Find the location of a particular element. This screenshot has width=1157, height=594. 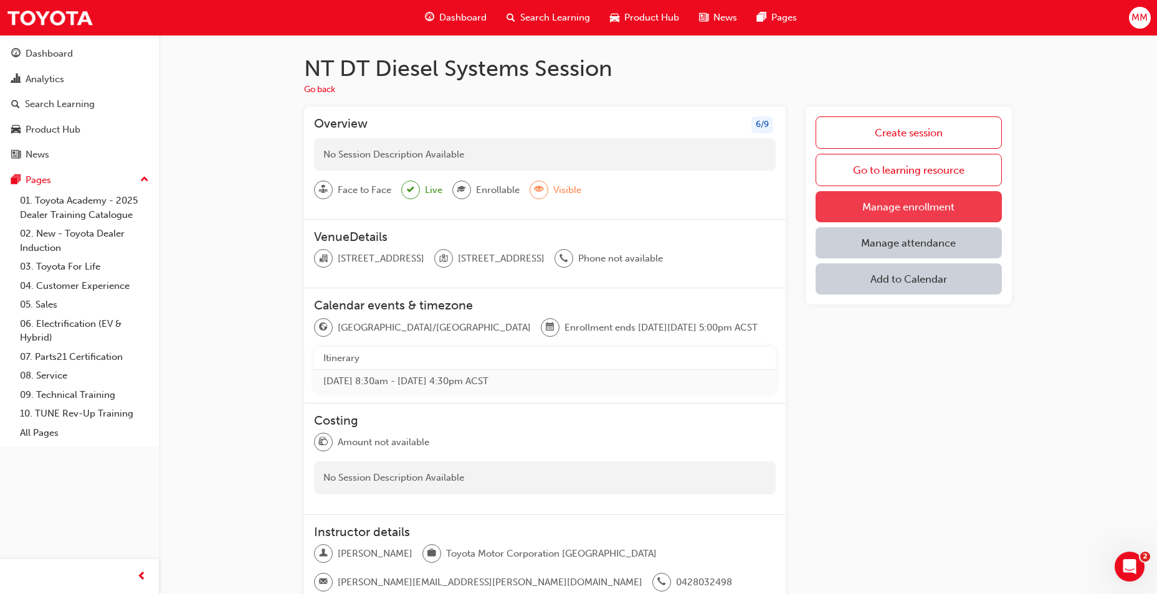

a: 10. TUNE Rev-Up Training is located at coordinates (84, 414).